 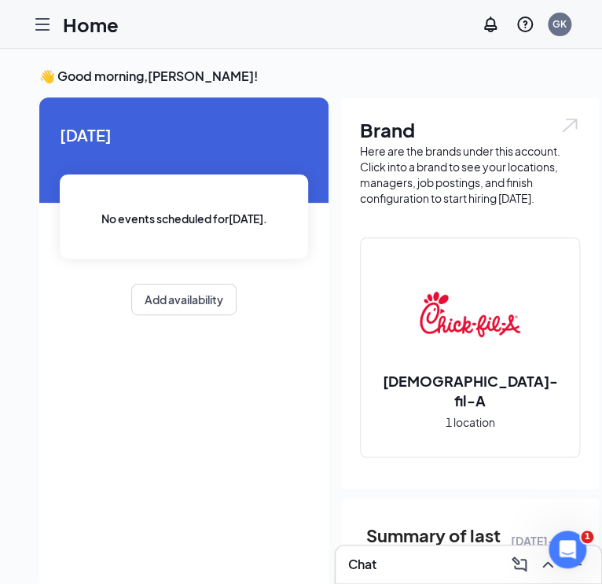 What do you see at coordinates (184, 299) in the screenshot?
I see `button: Add availability` at bounding box center [184, 299].